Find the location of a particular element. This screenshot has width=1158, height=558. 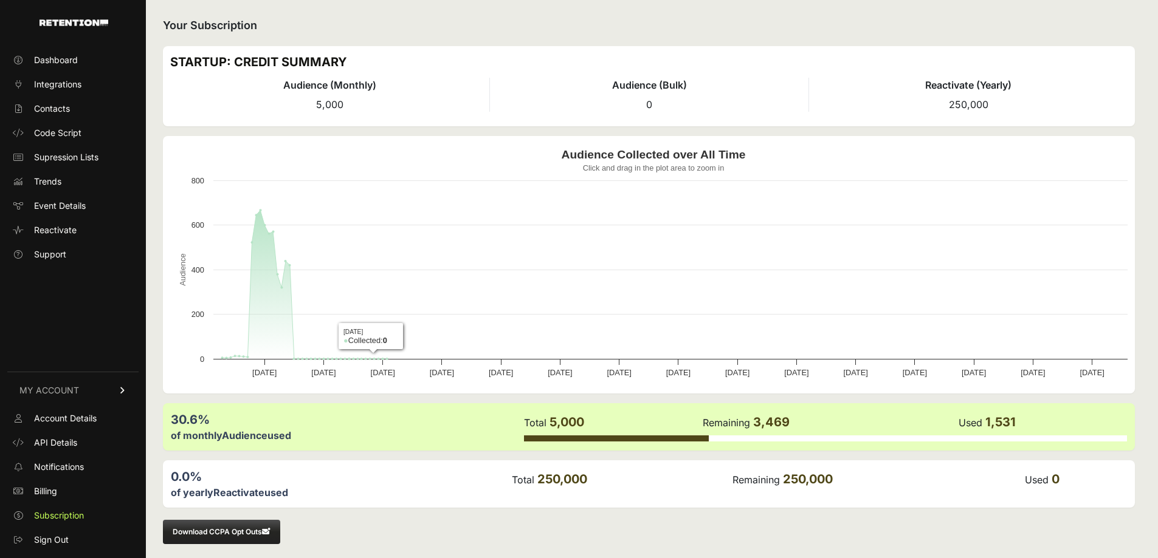

span: Code Script is located at coordinates (58, 133).